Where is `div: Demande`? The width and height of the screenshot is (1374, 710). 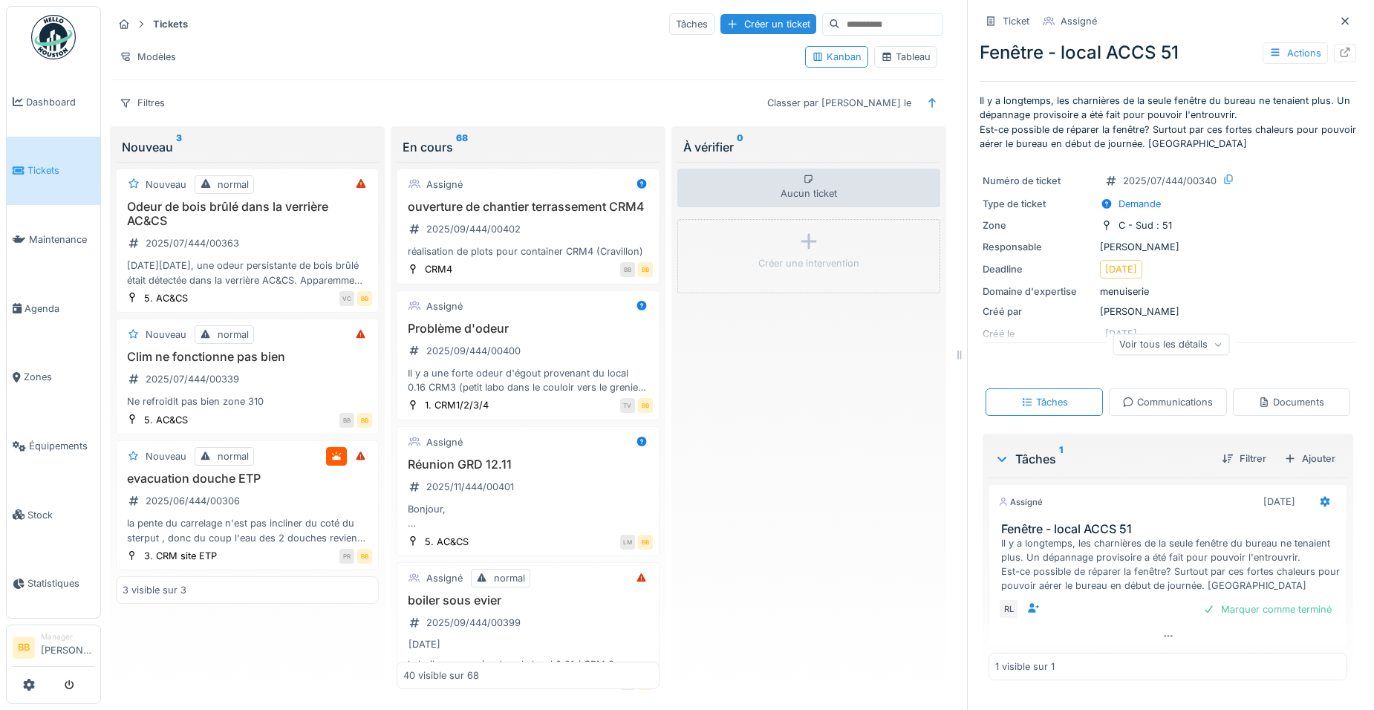 div: Demande is located at coordinates (1139, 203).